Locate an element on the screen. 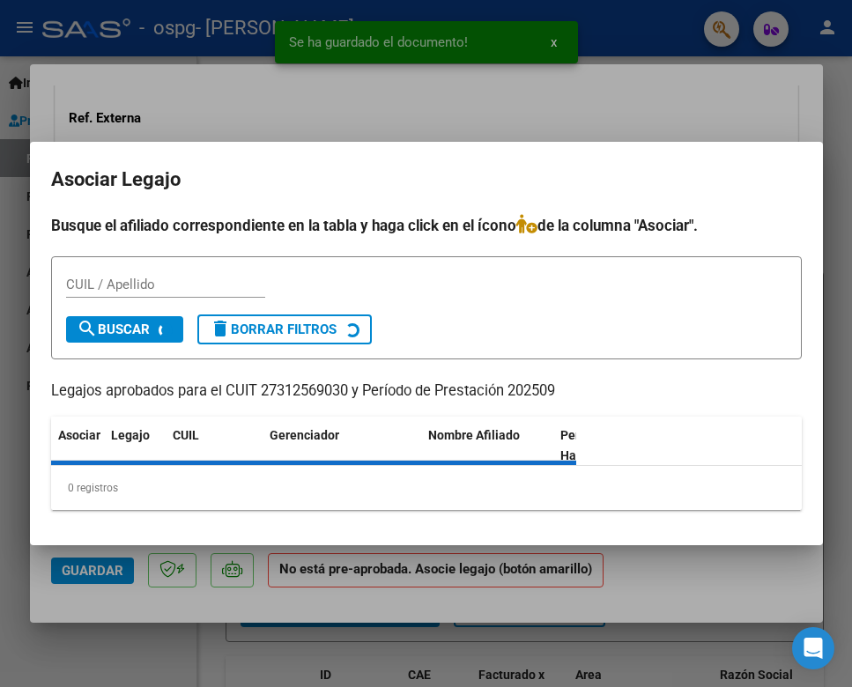 This screenshot has height=687, width=852. span: Legajo is located at coordinates (130, 435).